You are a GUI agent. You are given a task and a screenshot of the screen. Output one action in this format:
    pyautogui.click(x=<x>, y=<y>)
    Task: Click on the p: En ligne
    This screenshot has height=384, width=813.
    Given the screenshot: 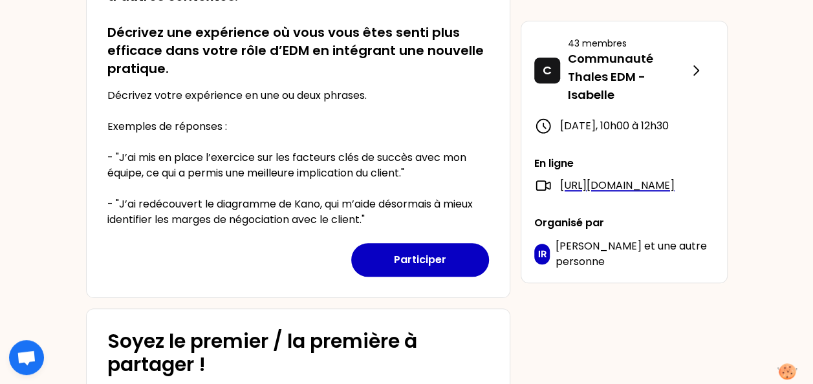 What is the action you would take?
    pyautogui.click(x=624, y=164)
    